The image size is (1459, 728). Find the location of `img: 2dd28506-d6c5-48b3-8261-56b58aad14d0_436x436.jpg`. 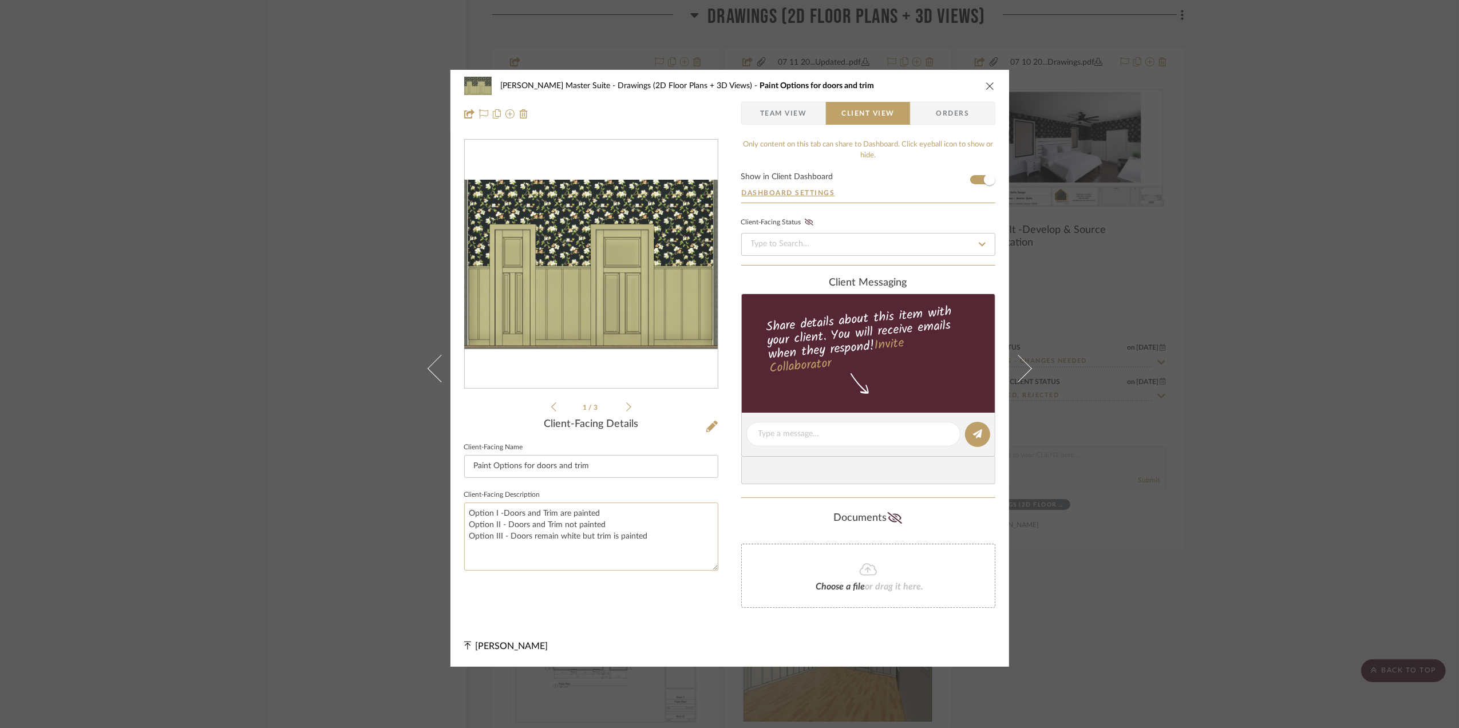

img: 2dd28506-d6c5-48b3-8261-56b58aad14d0_436x436.jpg is located at coordinates (591, 264).